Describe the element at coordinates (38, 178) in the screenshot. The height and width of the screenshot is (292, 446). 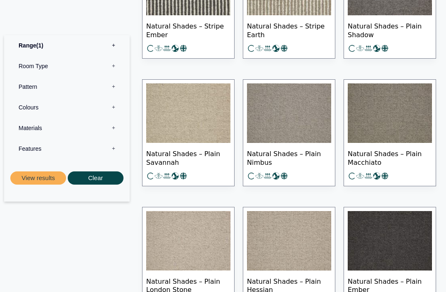
I see `button: View results` at that location.